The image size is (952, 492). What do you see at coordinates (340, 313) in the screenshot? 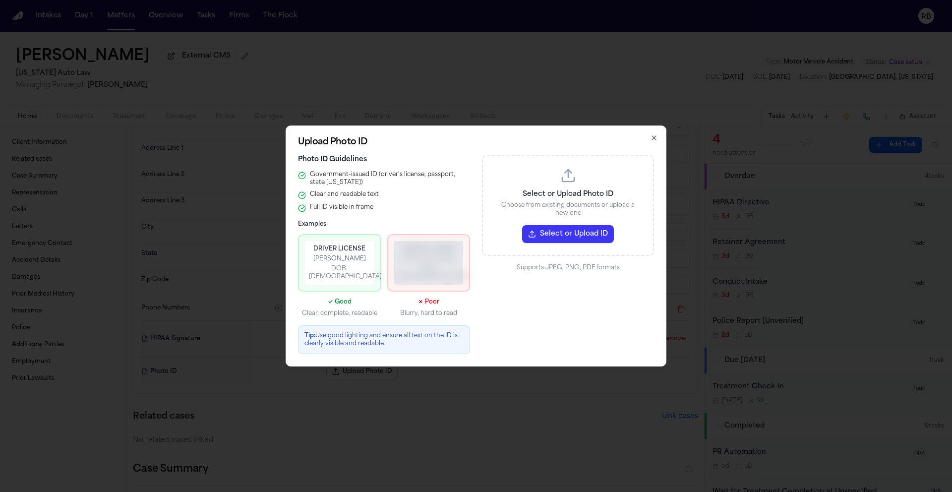
I see `p: Clear, complete, readable` at bounding box center [340, 313].